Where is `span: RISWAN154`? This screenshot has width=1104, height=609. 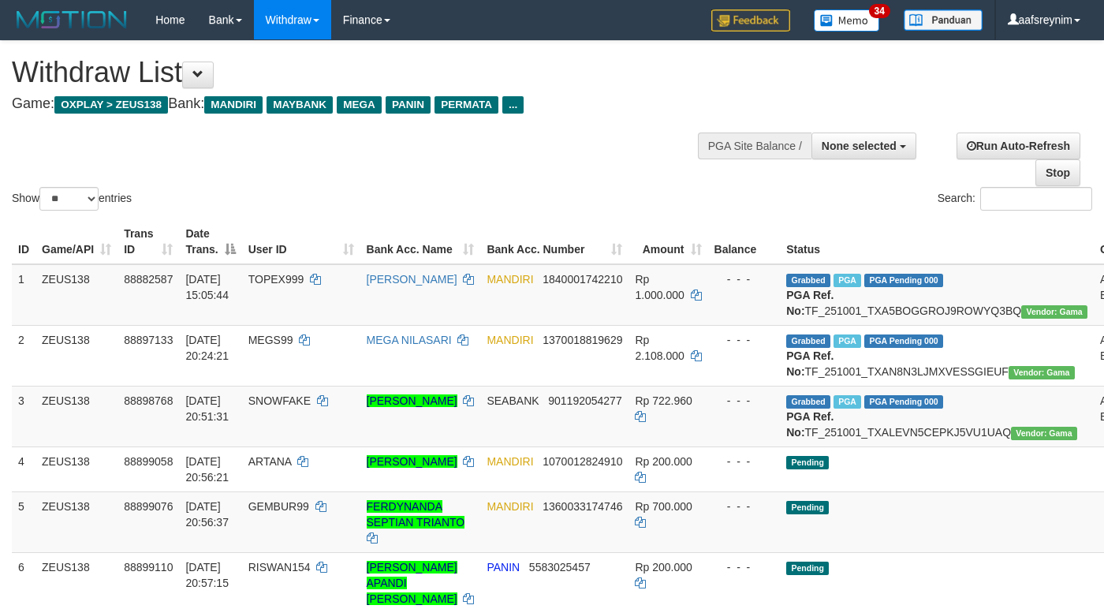 span: RISWAN154 is located at coordinates (279, 567).